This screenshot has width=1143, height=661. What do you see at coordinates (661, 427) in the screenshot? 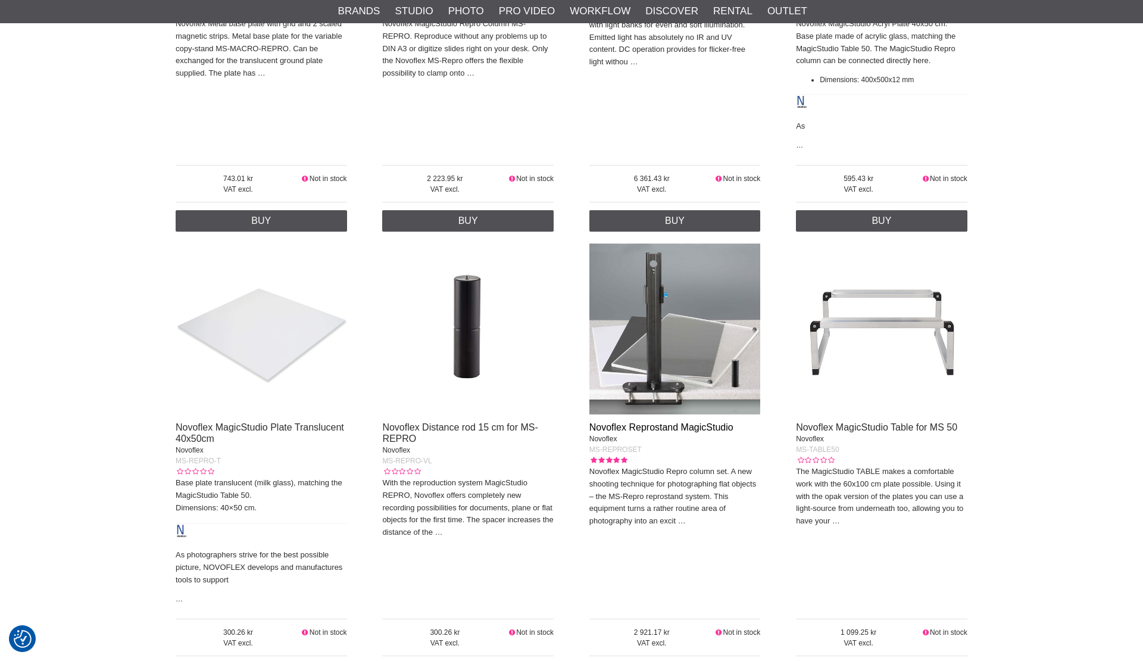
I see `a: Novoflex Reprostand MagicStudio` at bounding box center [661, 427].